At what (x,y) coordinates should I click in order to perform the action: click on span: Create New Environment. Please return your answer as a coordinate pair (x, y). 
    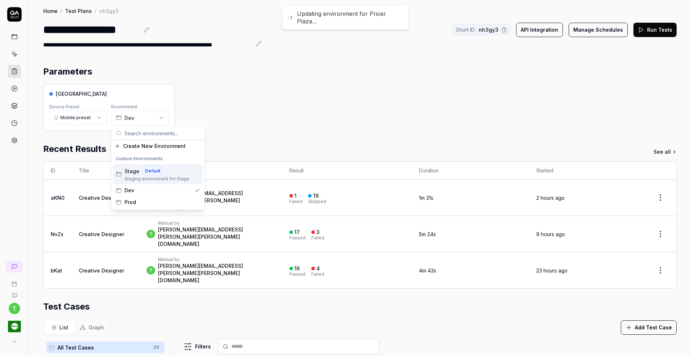
    Looking at the image, I should click on (154, 146).